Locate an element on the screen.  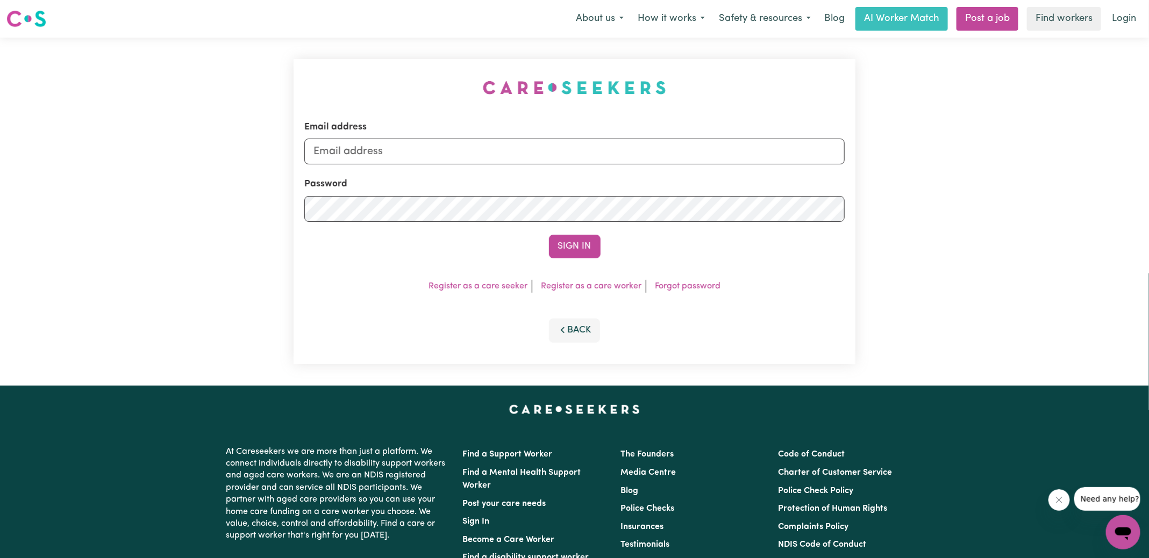
a: Testimonials is located at coordinates (644, 545).